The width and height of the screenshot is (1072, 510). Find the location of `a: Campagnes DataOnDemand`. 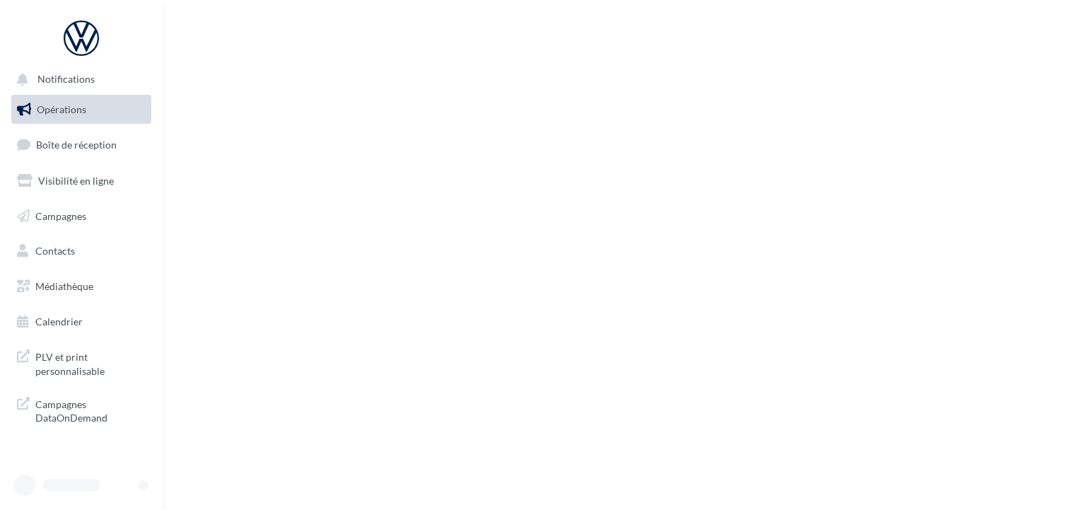

a: Campagnes DataOnDemand is located at coordinates (81, 409).